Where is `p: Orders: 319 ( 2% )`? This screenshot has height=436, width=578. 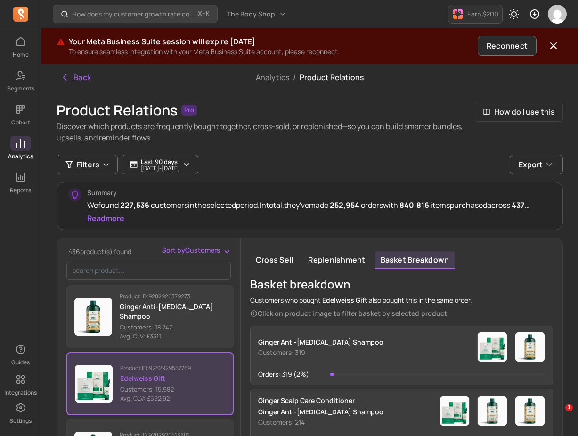 p: Orders: 319 ( 2% ) is located at coordinates (294, 374).